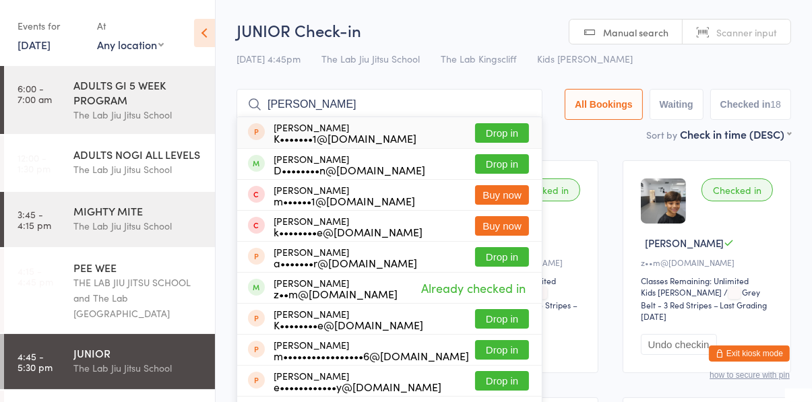 Image resolution: width=812 pixels, height=402 pixels. Describe the element at coordinates (371, 59) in the screenshot. I see `span: The Lab Jiu Jitsu School` at that location.